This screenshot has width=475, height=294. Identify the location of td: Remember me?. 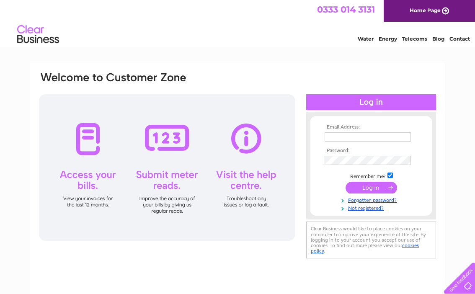
(371, 176).